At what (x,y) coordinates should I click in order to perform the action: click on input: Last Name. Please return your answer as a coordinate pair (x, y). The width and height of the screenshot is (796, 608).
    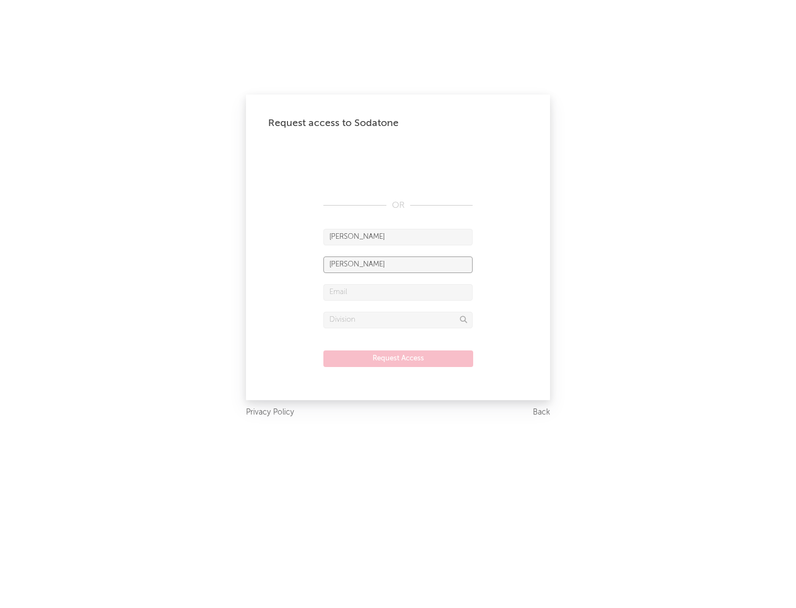
    Looking at the image, I should click on (398, 265).